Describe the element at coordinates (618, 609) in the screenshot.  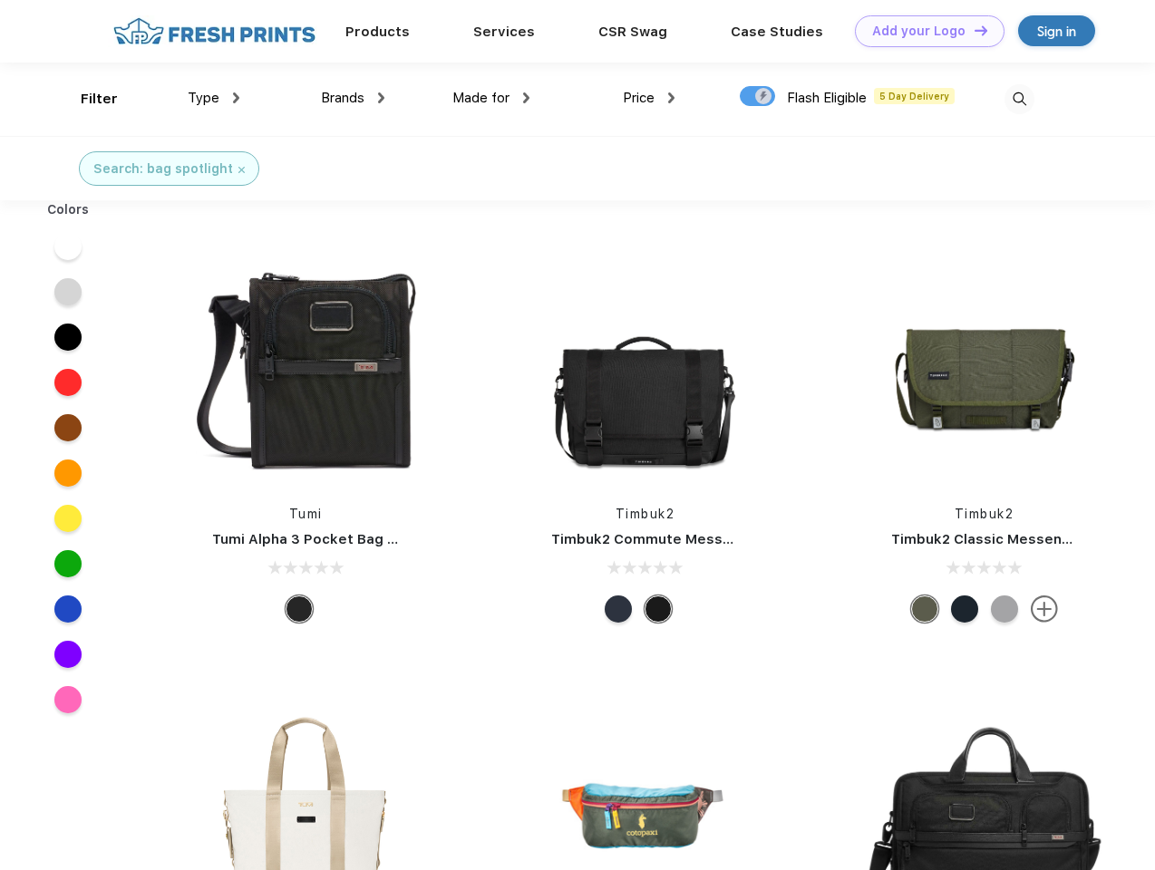
I see `div: Eco Nautical` at that location.